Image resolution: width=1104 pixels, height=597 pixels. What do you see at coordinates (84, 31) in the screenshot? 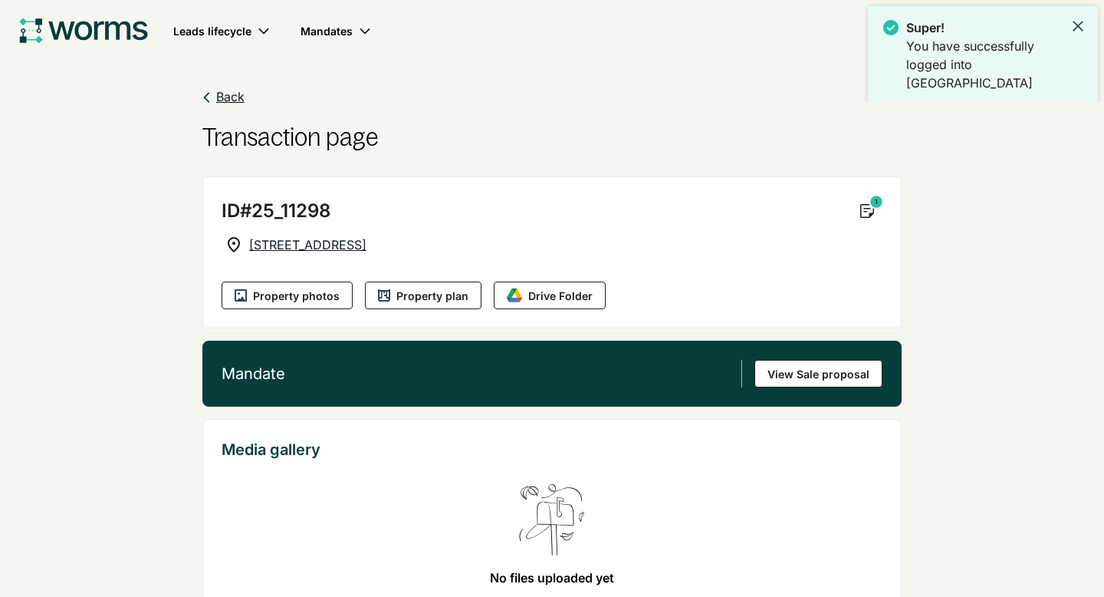
I see `a: worms logo` at bounding box center [84, 31].